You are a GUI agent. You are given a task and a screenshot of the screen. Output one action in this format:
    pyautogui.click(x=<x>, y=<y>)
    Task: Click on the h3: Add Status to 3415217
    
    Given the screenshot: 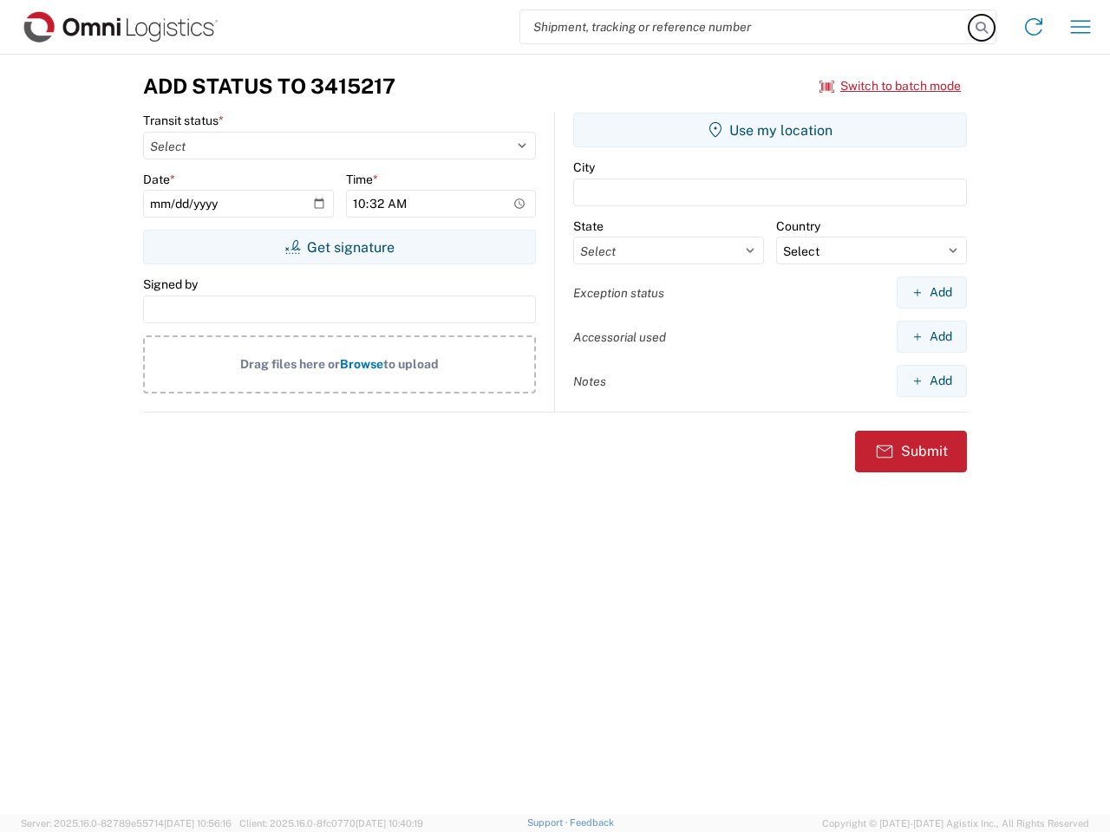 What is the action you would take?
    pyautogui.click(x=269, y=86)
    